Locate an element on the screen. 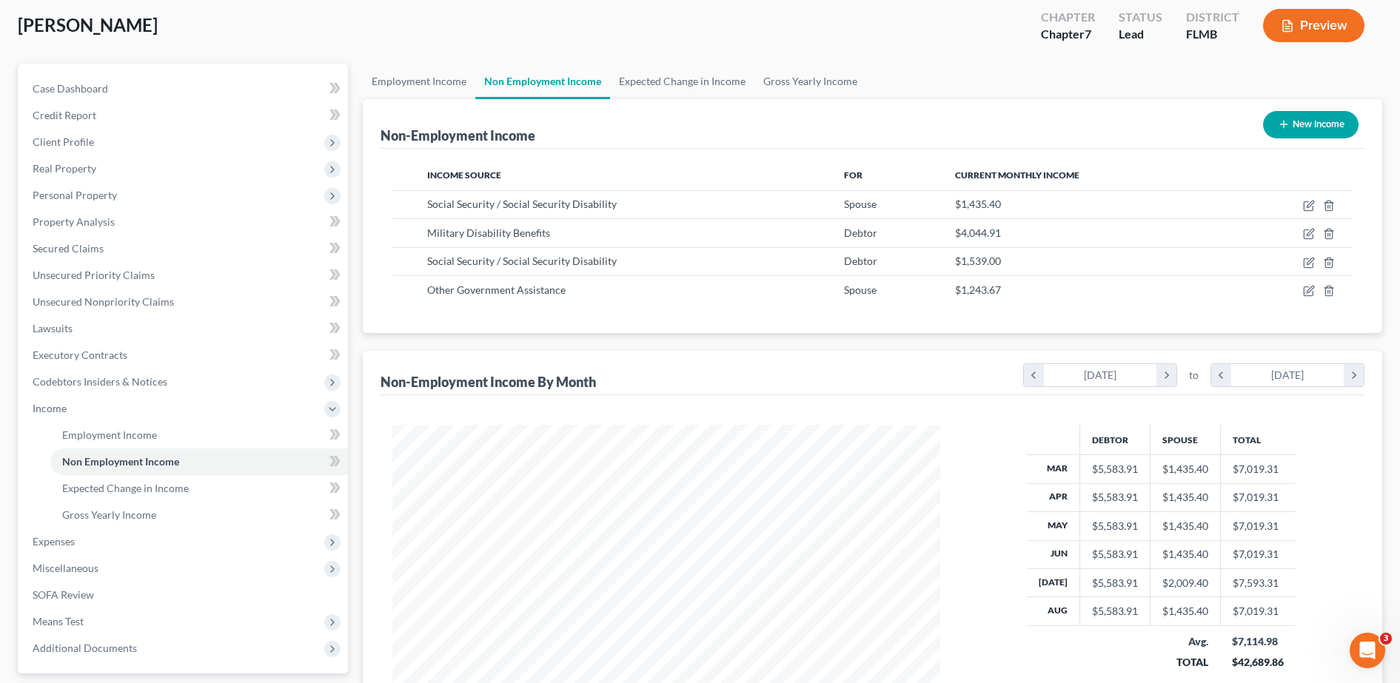 The image size is (1400, 683). a: Case Dashboard is located at coordinates (184, 89).